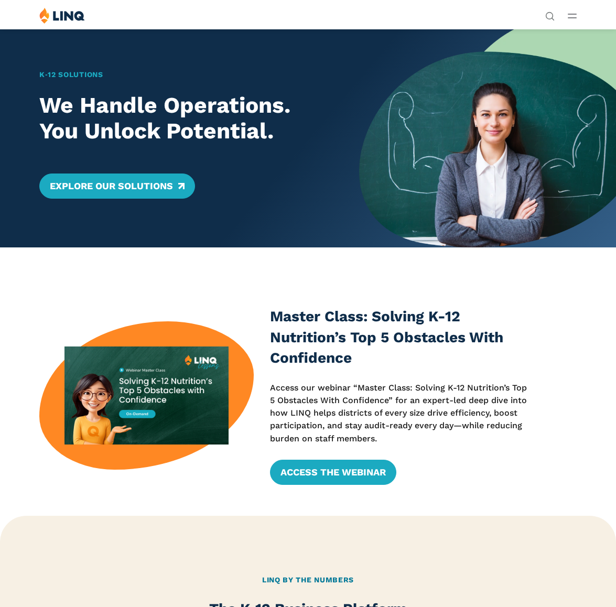 The width and height of the screenshot is (616, 607). I want to click on button: Open Search Bar, so click(550, 15).